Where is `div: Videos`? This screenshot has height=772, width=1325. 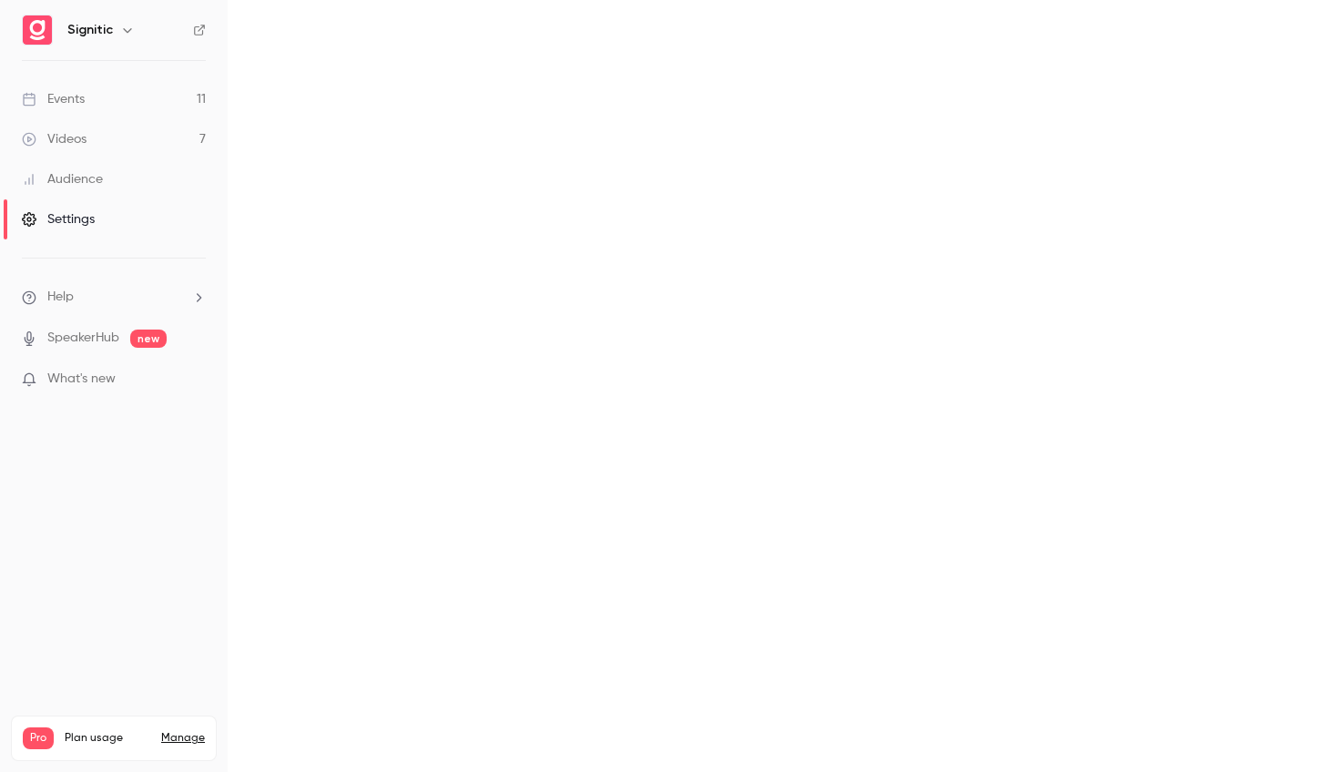
div: Videos is located at coordinates (54, 139).